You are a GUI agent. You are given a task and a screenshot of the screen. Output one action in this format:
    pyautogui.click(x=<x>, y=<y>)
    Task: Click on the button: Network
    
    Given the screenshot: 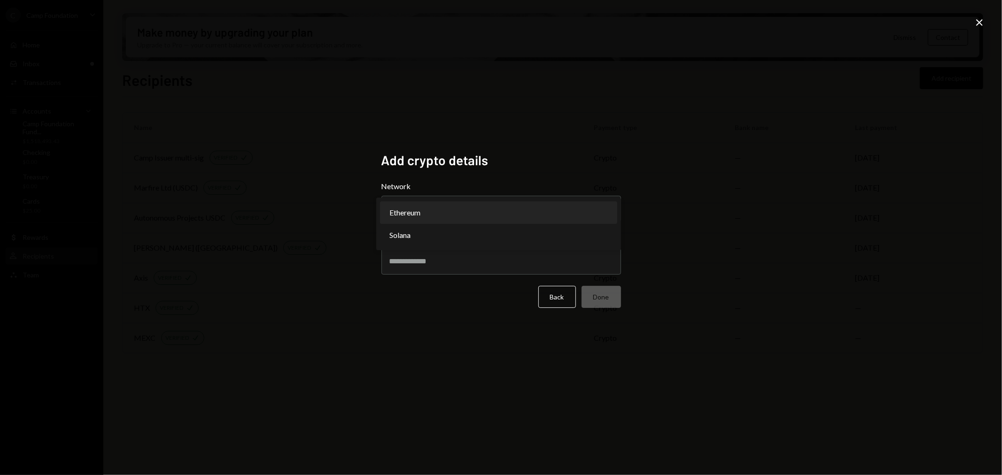 What is the action you would take?
    pyautogui.click(x=501, y=209)
    